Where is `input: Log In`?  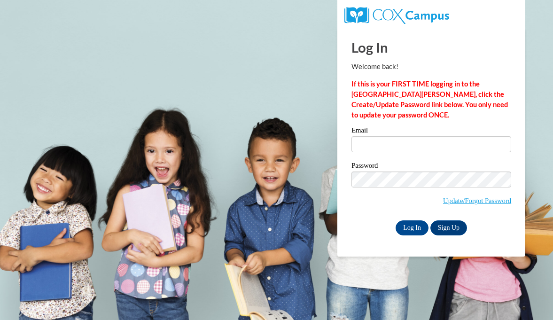 input: Log In is located at coordinates (412, 228).